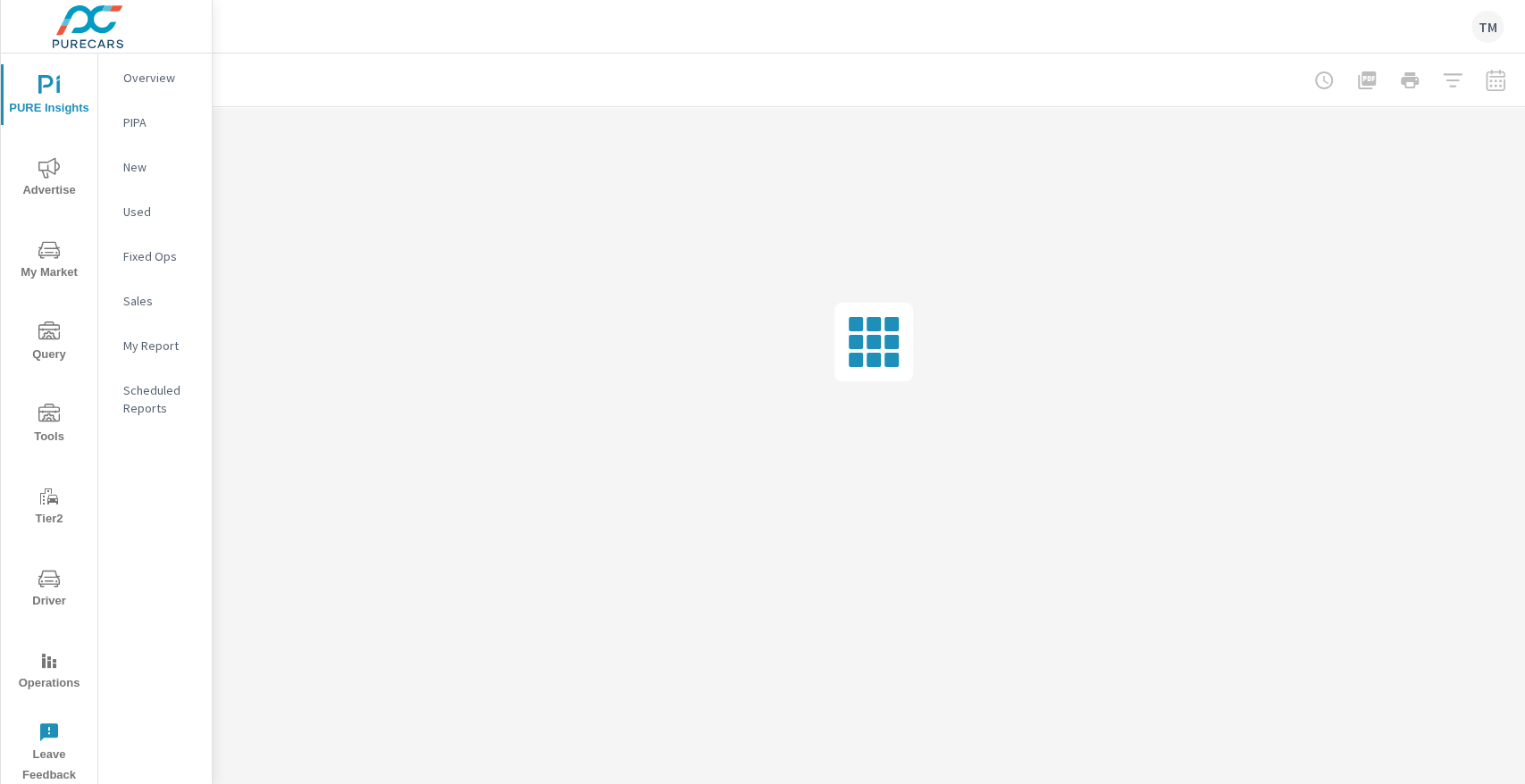 The width and height of the screenshot is (1525, 784). What do you see at coordinates (49, 425) in the screenshot?
I see `span: Tools` at bounding box center [49, 425].